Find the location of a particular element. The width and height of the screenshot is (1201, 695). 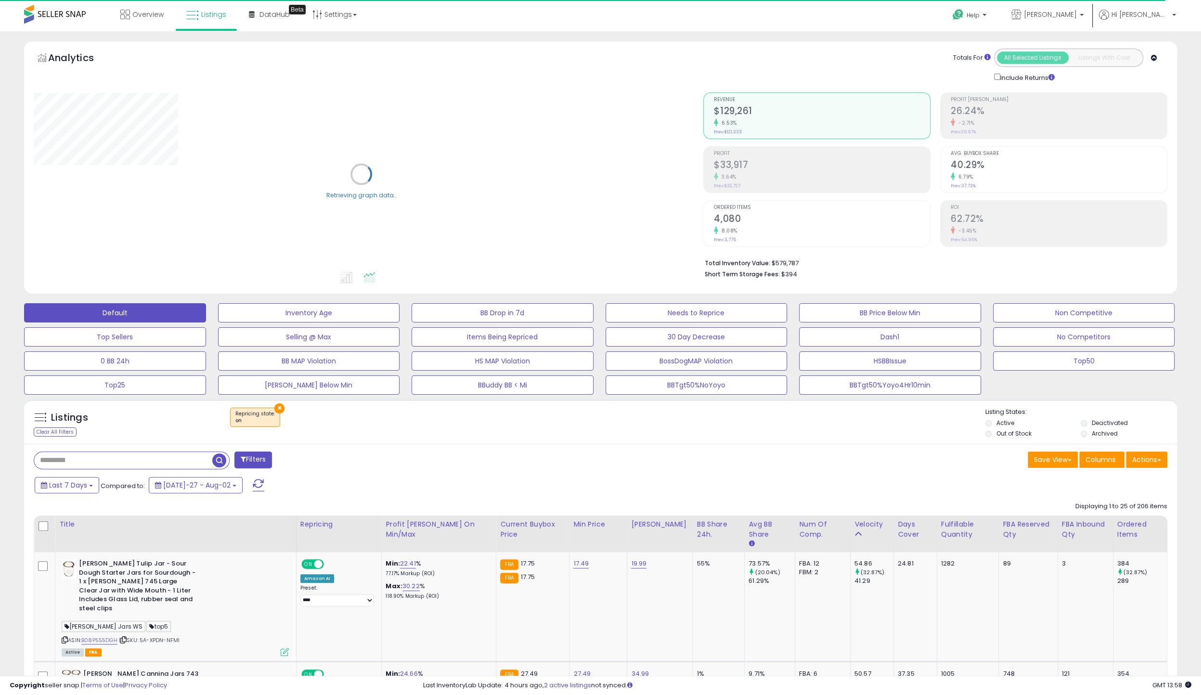

div: Totals For is located at coordinates (972, 58).